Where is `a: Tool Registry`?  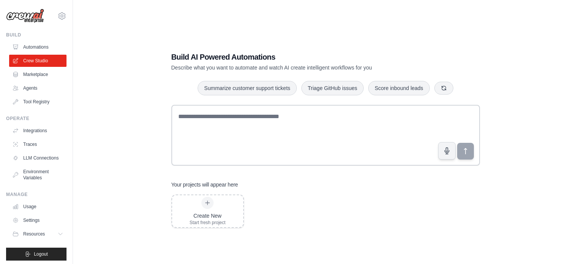 a: Tool Registry is located at coordinates (38, 102).